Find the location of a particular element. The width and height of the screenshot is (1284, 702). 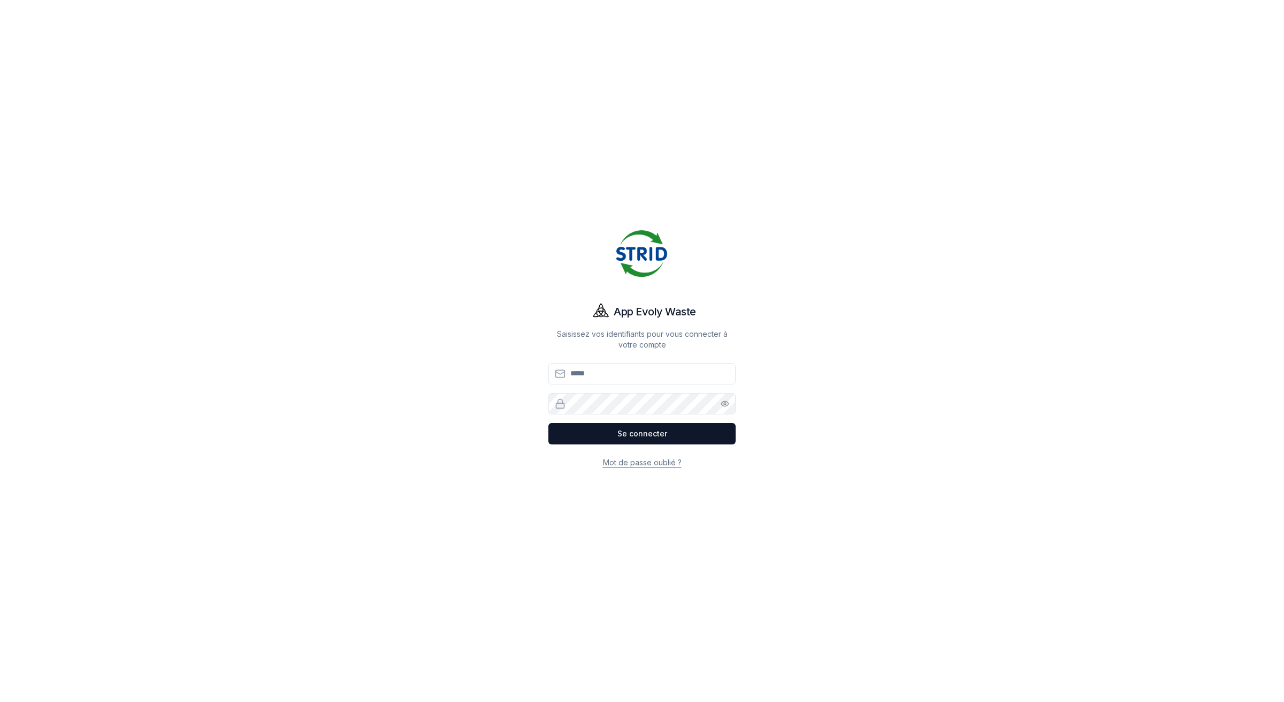

img: Strid Logo is located at coordinates (642, 254).